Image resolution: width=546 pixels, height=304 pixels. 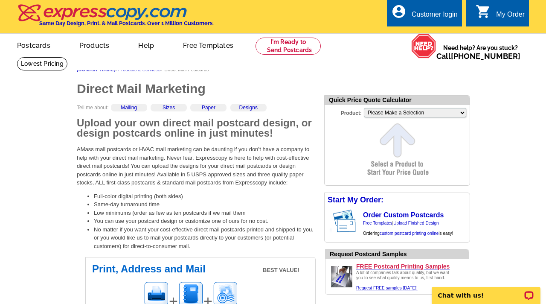 What do you see at coordinates (408, 228) in the screenshot?
I see `span: | Ordering is easy!` at bounding box center [408, 228].